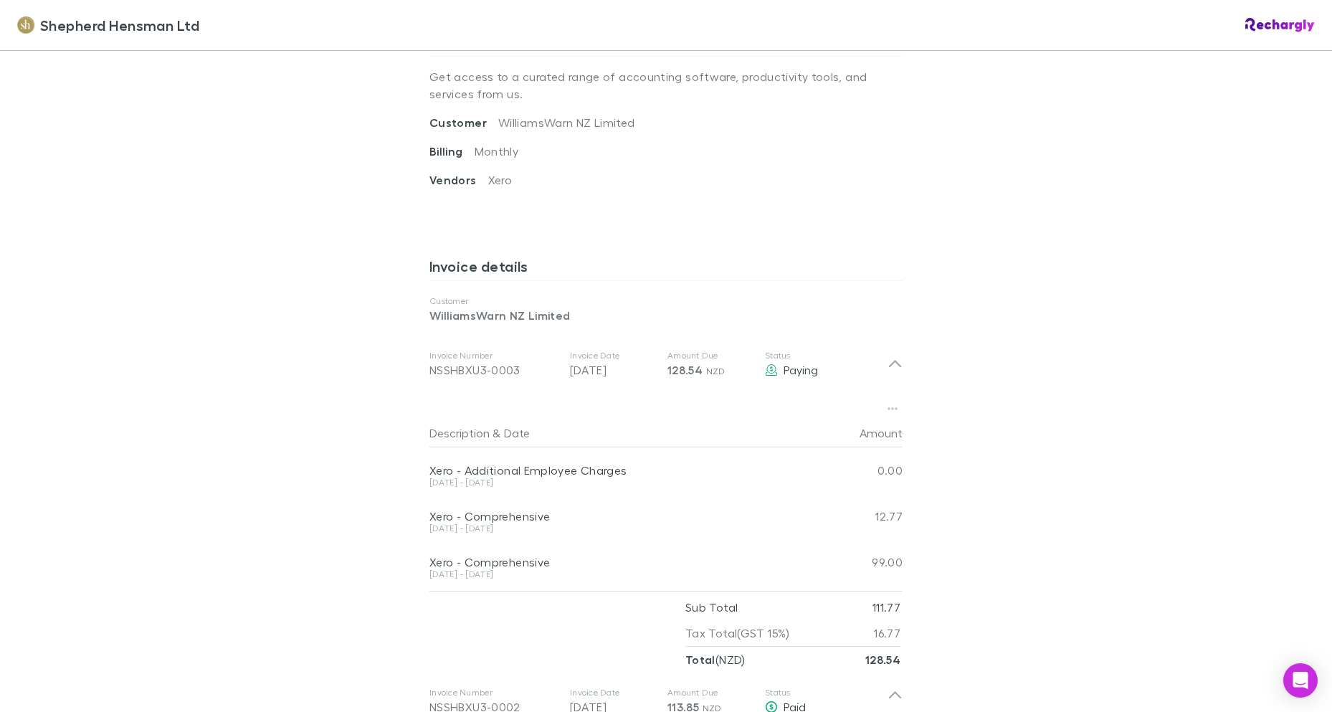  What do you see at coordinates (666, 315) in the screenshot?
I see `p: WilliamsWarn NZ Limited` at bounding box center [666, 315].